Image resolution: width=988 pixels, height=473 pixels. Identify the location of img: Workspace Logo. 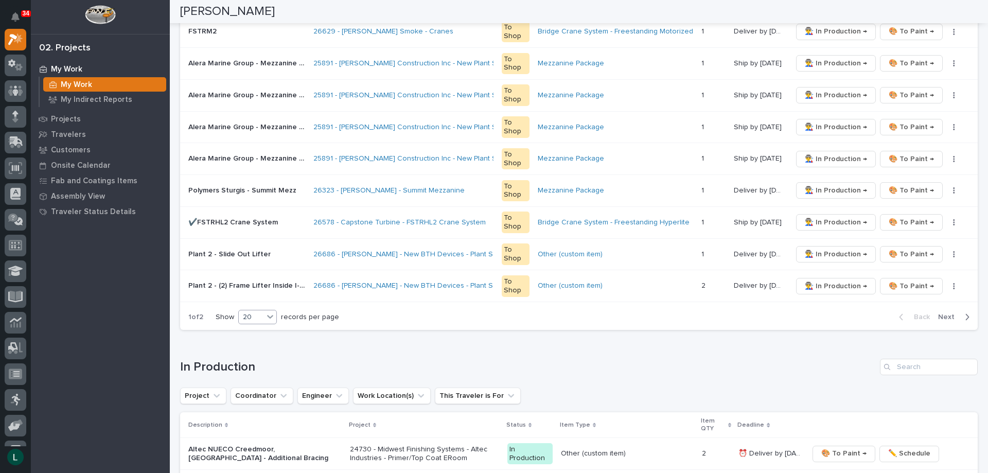
(100, 14).